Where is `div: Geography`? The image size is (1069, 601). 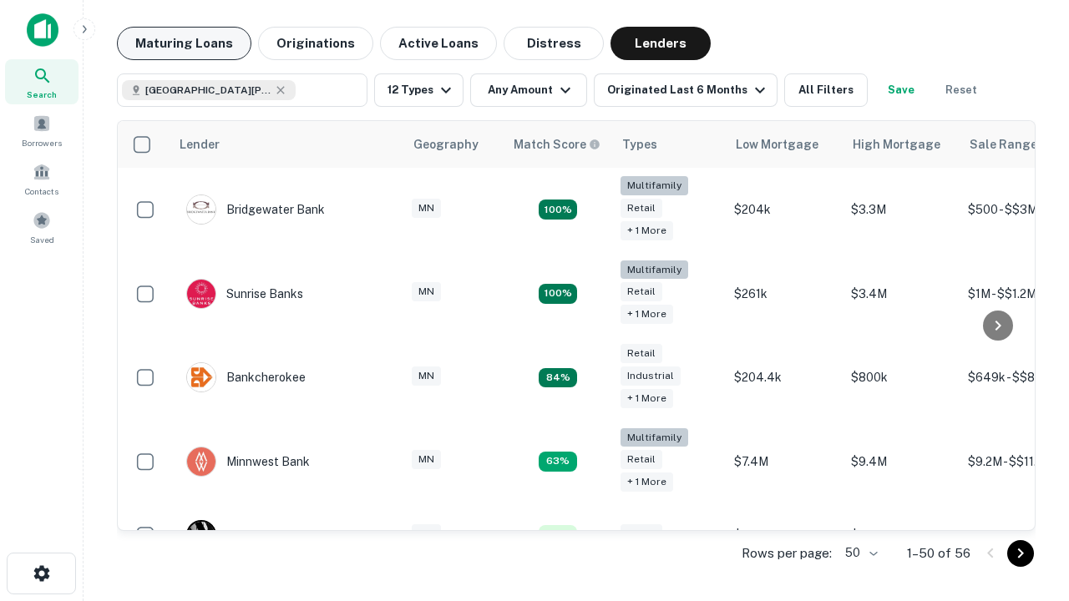
div: Geography is located at coordinates (446, 144).